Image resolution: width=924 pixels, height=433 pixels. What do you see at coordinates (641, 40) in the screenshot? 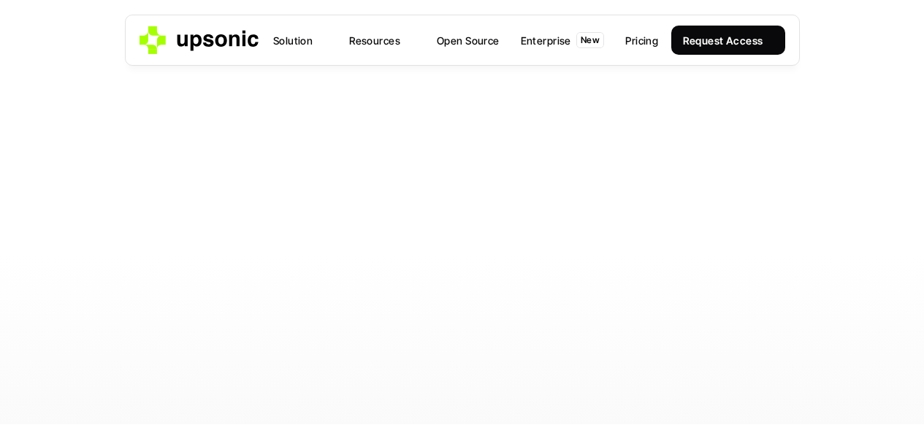
I see `a: Pricing` at bounding box center [641, 40].